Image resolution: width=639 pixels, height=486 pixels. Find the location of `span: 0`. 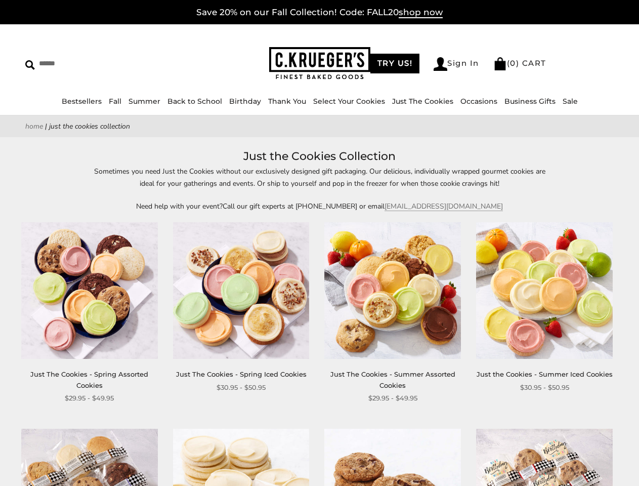

span: 0 is located at coordinates (513, 63).